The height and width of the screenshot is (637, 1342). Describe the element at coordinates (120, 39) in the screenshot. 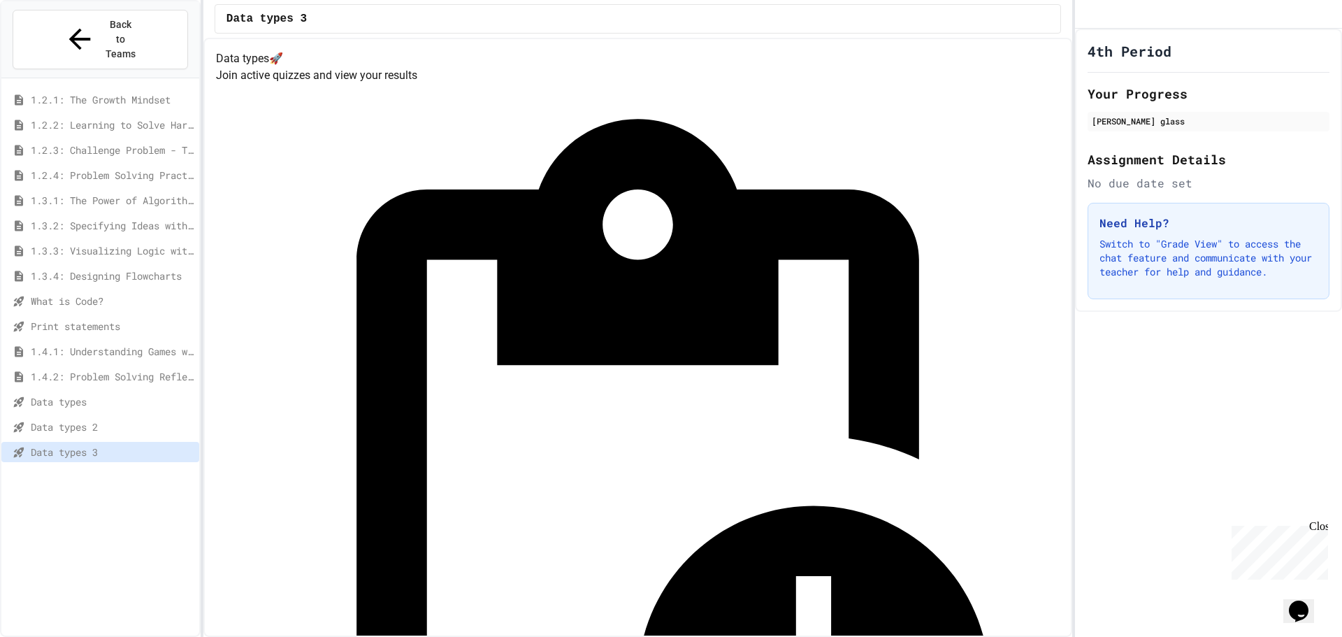

I see `span: Back to Teams` at that location.